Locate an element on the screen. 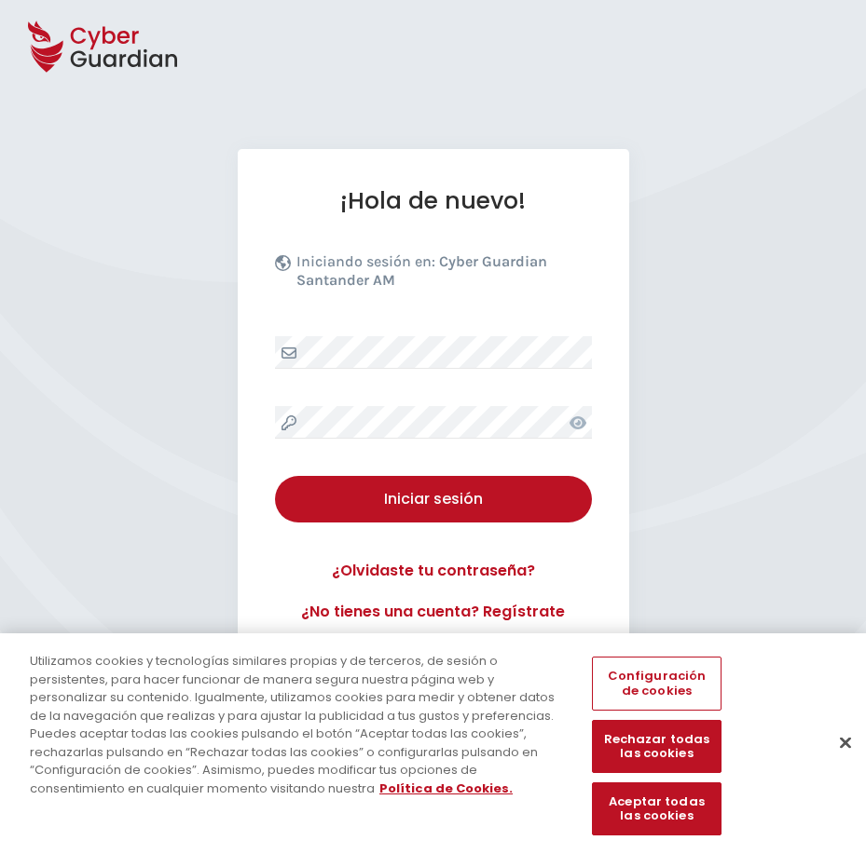 The image size is (866, 854). div: Utilizamos cookies y tecnologías similares propias y de terceros, de sesión o persistentes, para ... is located at coordinates (297, 725).